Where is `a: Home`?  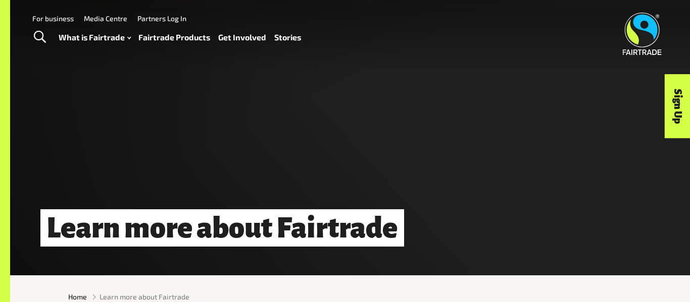 a: Home is located at coordinates (77, 297).